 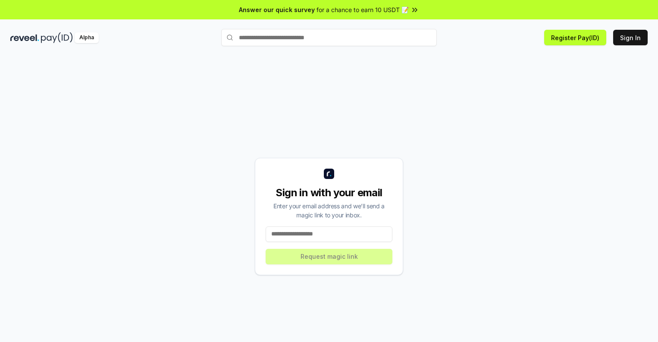 I want to click on button: Register Pay(ID), so click(x=575, y=38).